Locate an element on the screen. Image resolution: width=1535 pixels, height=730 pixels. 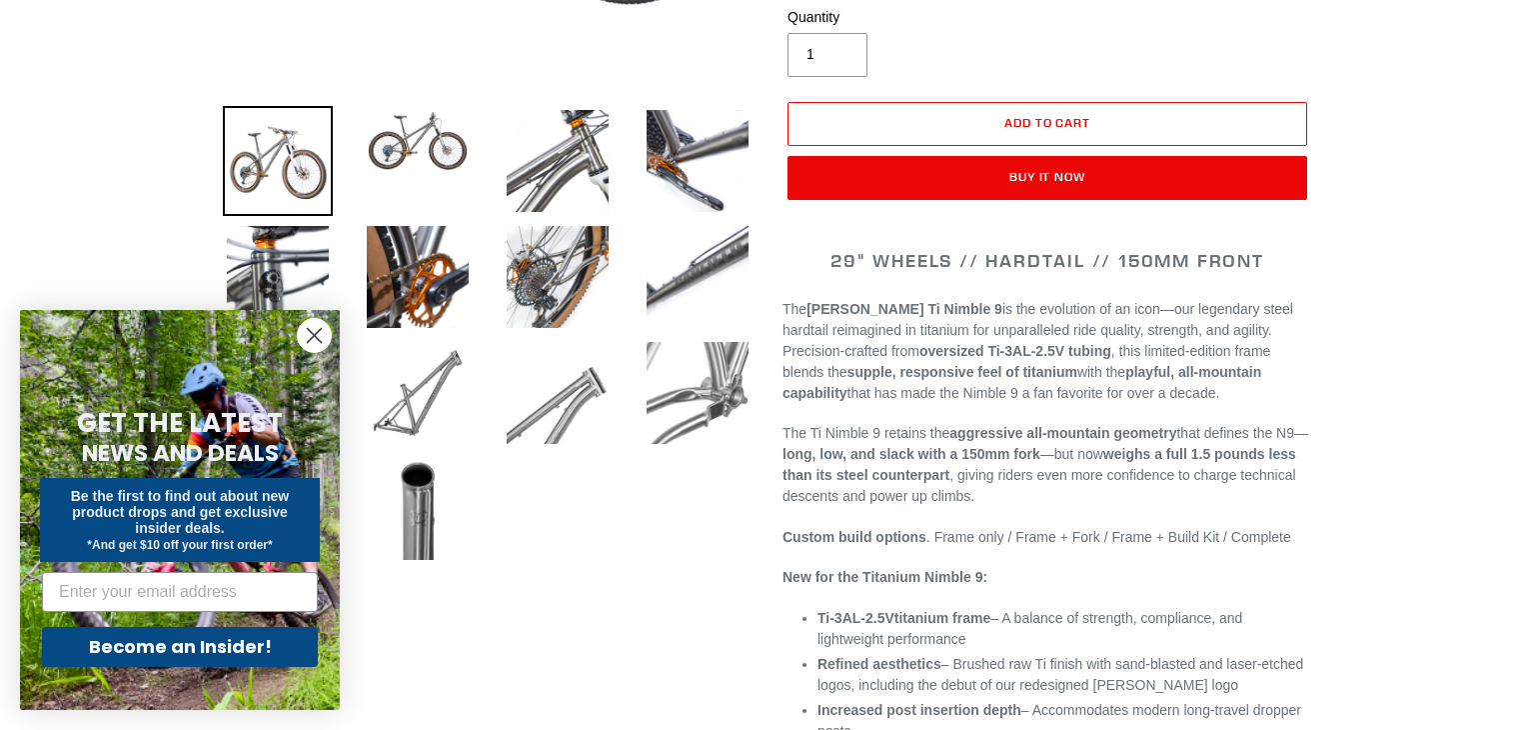
span: Be the first to find out about new product drops and get exclusive insider deals. is located at coordinates (180, 512).